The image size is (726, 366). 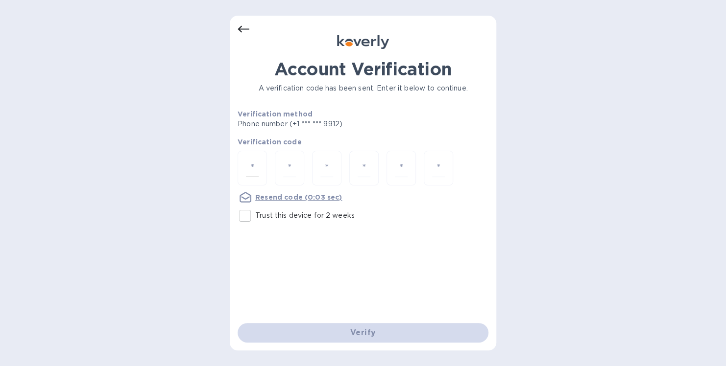 What do you see at coordinates (363, 88) in the screenshot?
I see `p: A verification code has been sent. Enter it below to continue.` at bounding box center [363, 88].